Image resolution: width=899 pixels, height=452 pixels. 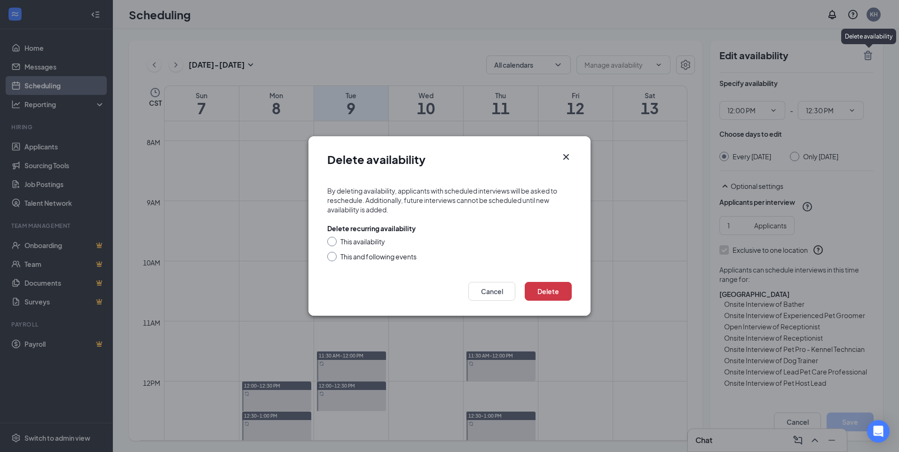 What do you see at coordinates (868, 36) in the screenshot?
I see `div: Delete availability` at bounding box center [868, 36].